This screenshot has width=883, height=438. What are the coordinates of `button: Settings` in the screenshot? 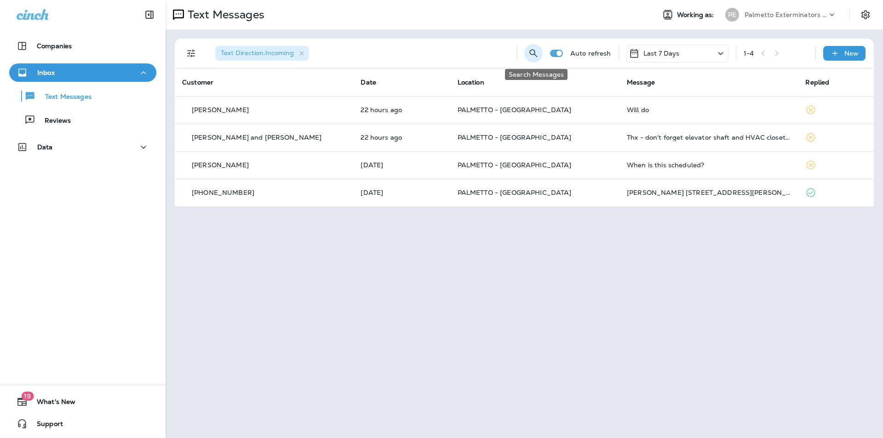 It's located at (866, 15).